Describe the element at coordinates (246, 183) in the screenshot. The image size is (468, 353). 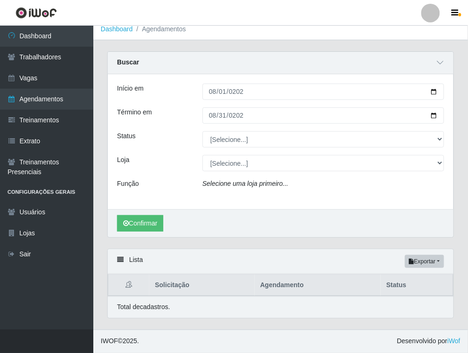
I see `i: Selecione uma loja primeiro...` at that location.